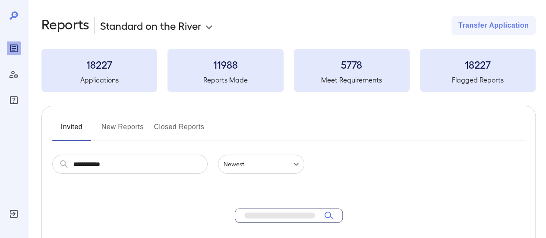 The width and height of the screenshot is (546, 238). Describe the element at coordinates (14, 48) in the screenshot. I see `div: Reports` at that location.